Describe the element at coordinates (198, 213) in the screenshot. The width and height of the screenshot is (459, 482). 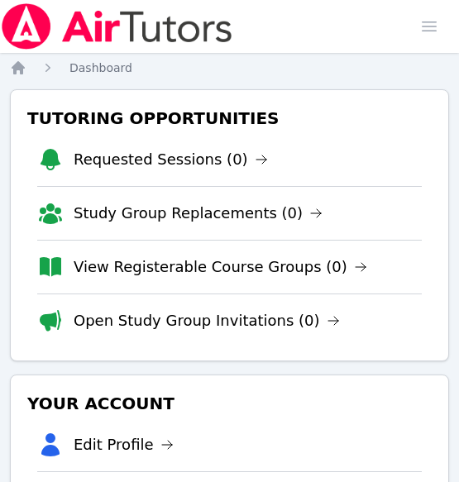
I see `a: Study Group Replacements (0)` at that location.